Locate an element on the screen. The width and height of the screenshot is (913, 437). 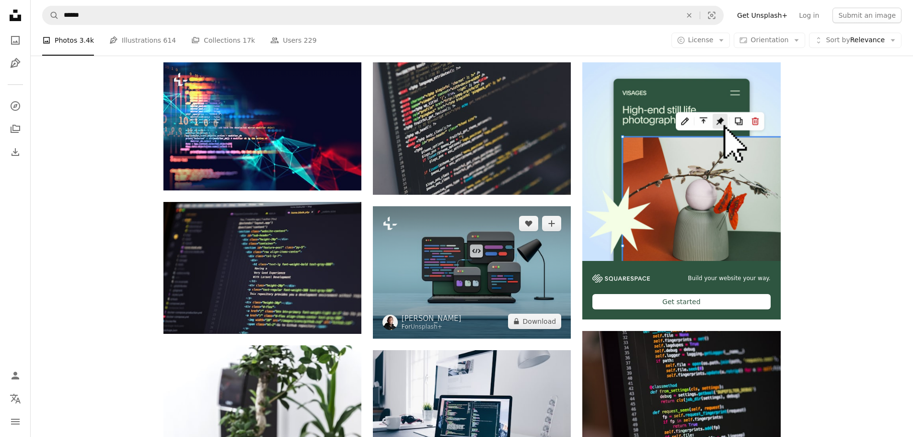
div: For is located at coordinates (431, 327).